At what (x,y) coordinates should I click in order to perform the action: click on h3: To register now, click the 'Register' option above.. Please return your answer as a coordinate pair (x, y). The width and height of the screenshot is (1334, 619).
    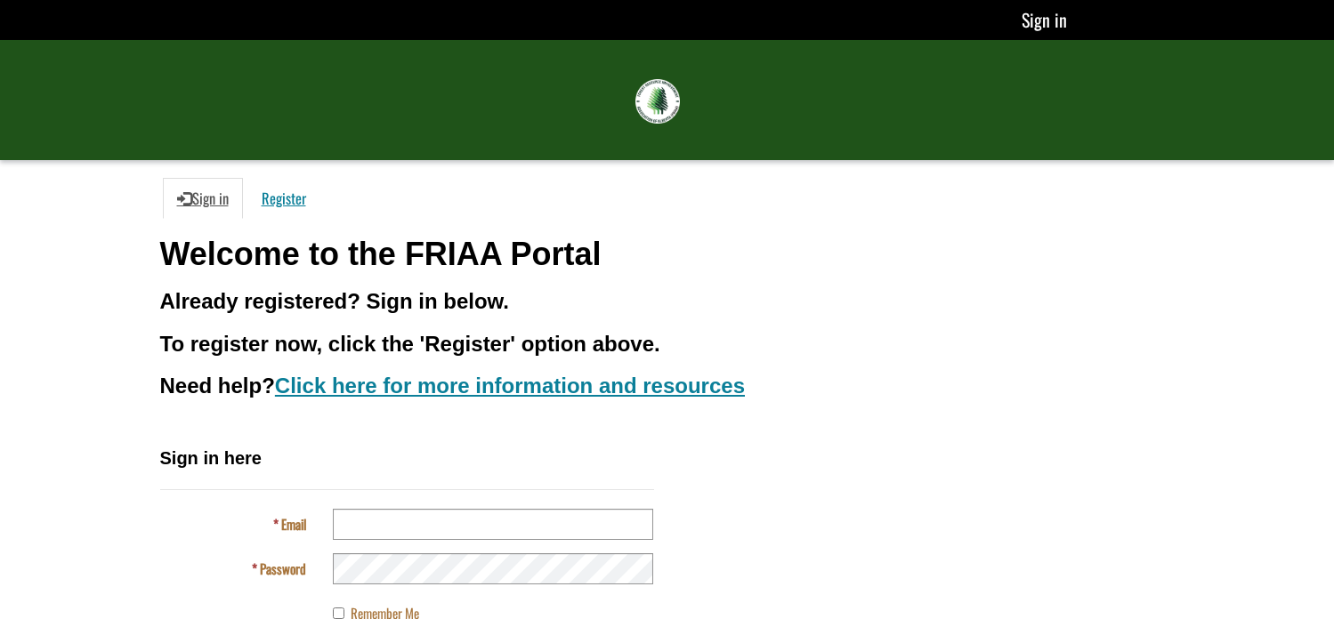
    Looking at the image, I should click on (667, 344).